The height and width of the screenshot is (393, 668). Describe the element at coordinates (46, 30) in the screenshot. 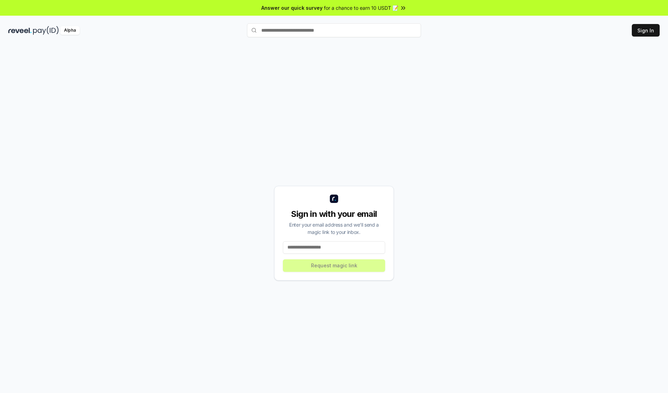

I see `img: pay_id` at that location.